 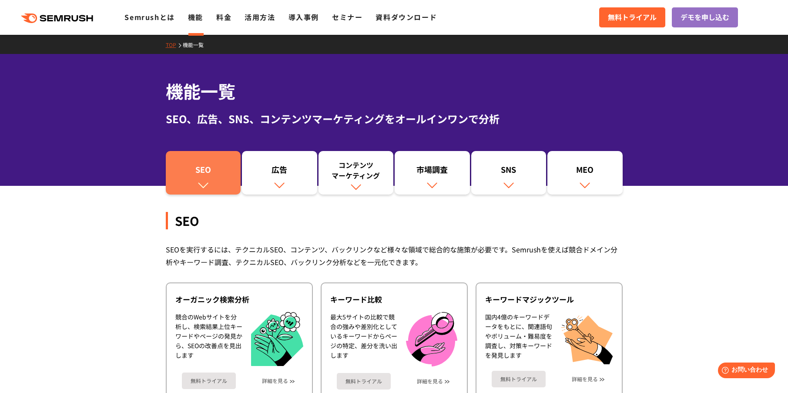 I want to click on a: 機能一覧, so click(x=196, y=44).